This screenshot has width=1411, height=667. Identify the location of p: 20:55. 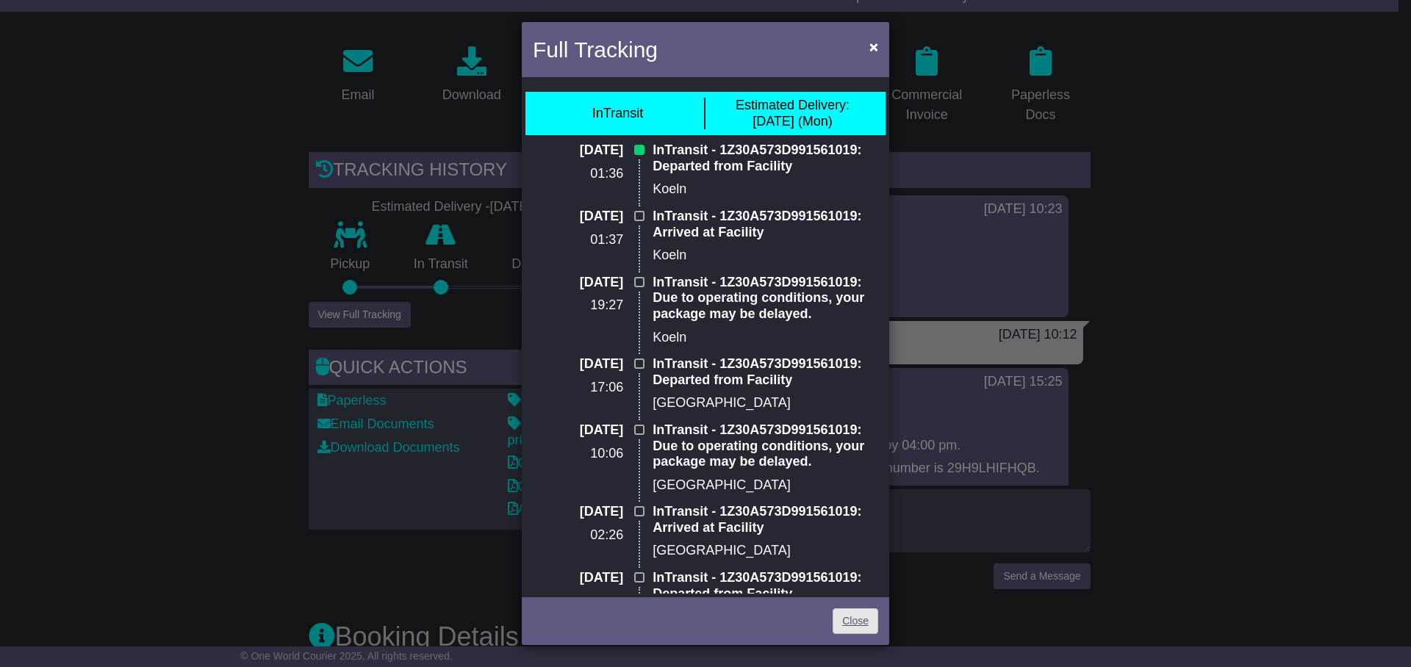
(578, 602).